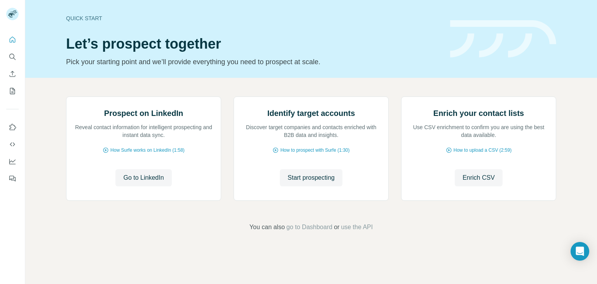  I want to click on h2: Prospect on LinkedIn, so click(143, 113).